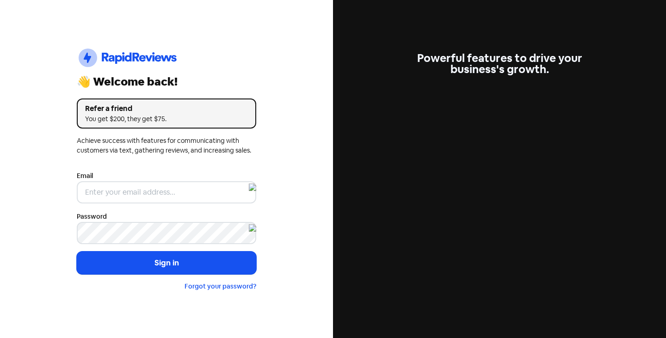  I want to click on input: Enter your email address..., so click(166, 192).